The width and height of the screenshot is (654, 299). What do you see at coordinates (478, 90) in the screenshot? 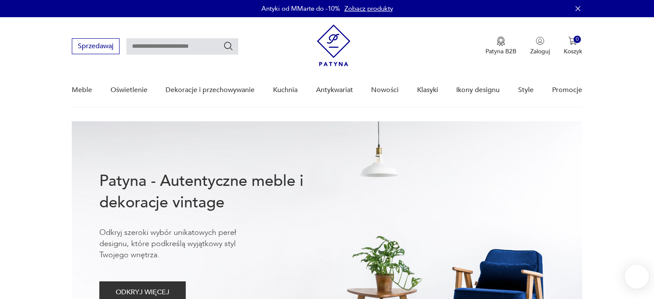
I see `a: Ikony designu` at bounding box center [478, 90].